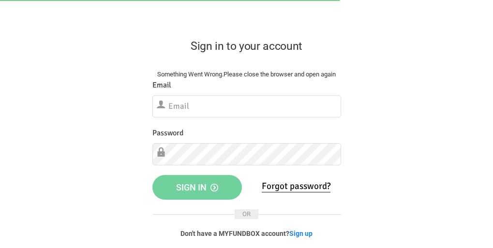 The image size is (493, 248). What do you see at coordinates (301, 234) in the screenshot?
I see `a: Sign up` at bounding box center [301, 234].